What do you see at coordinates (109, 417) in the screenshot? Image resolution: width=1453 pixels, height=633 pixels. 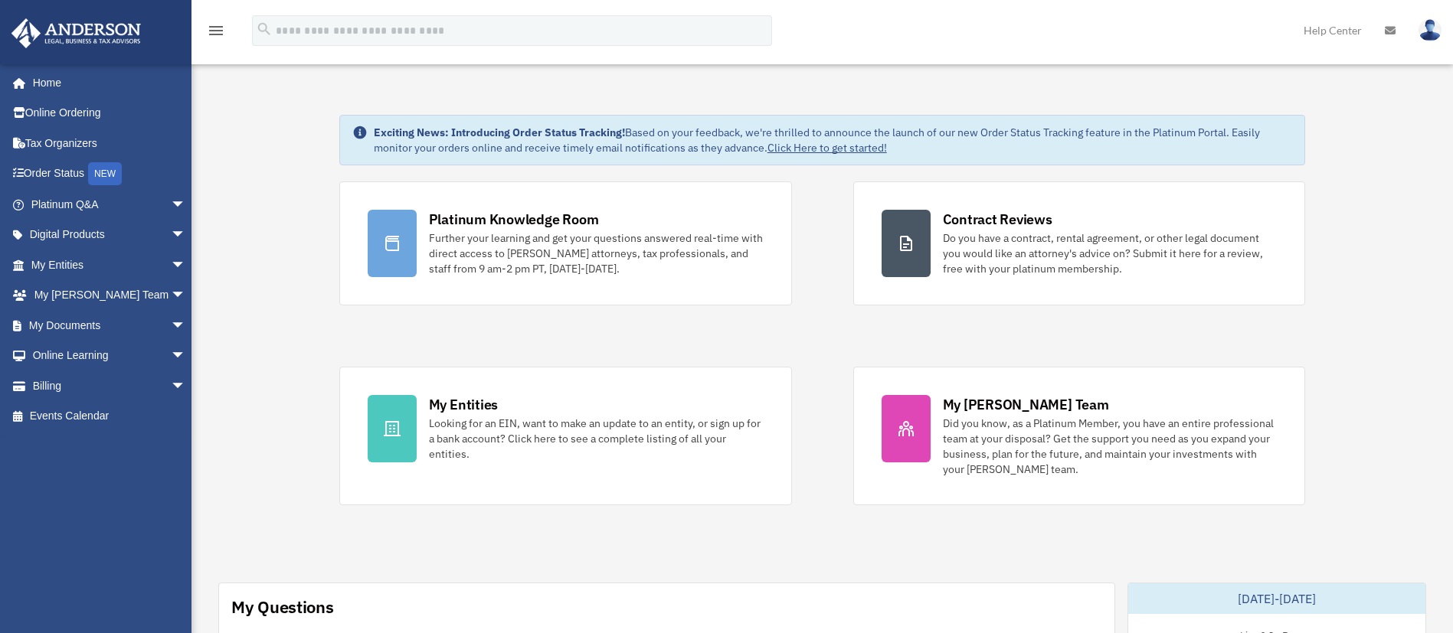 I see `a: Events Calendar` at bounding box center [109, 417].